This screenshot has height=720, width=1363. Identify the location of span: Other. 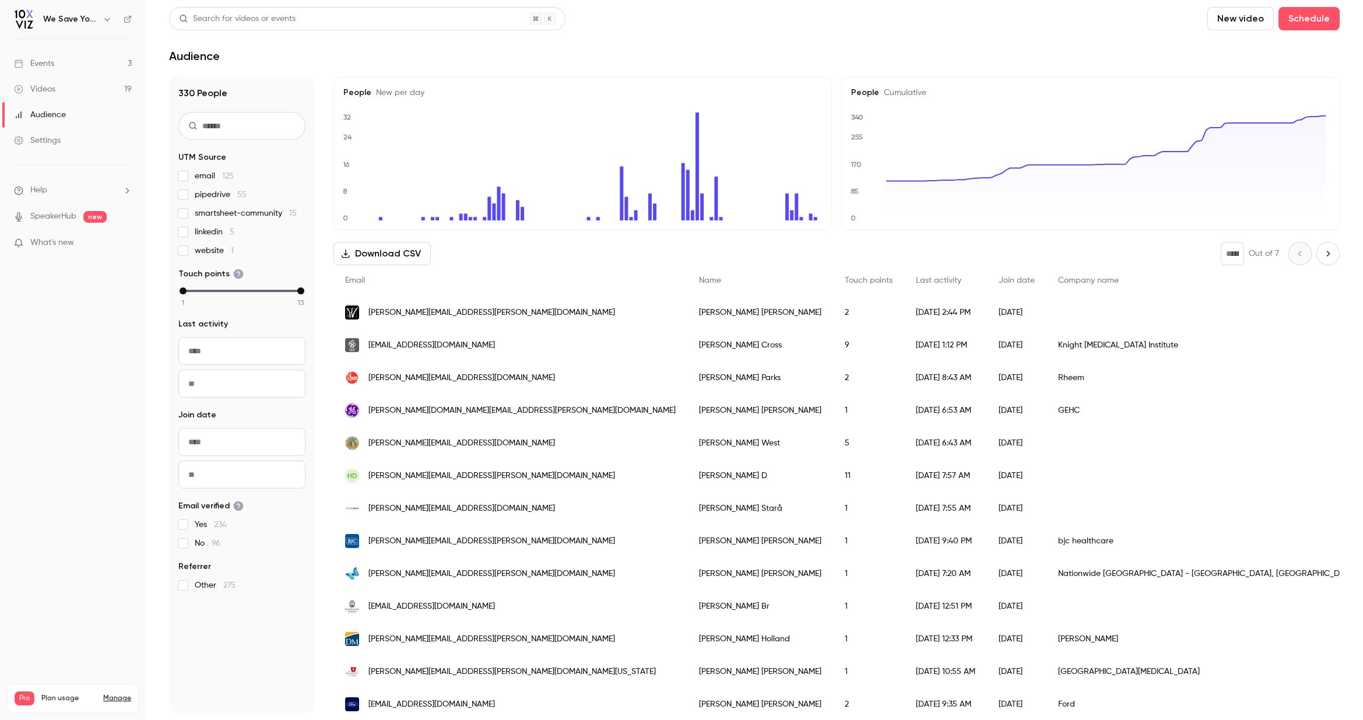
(215, 586).